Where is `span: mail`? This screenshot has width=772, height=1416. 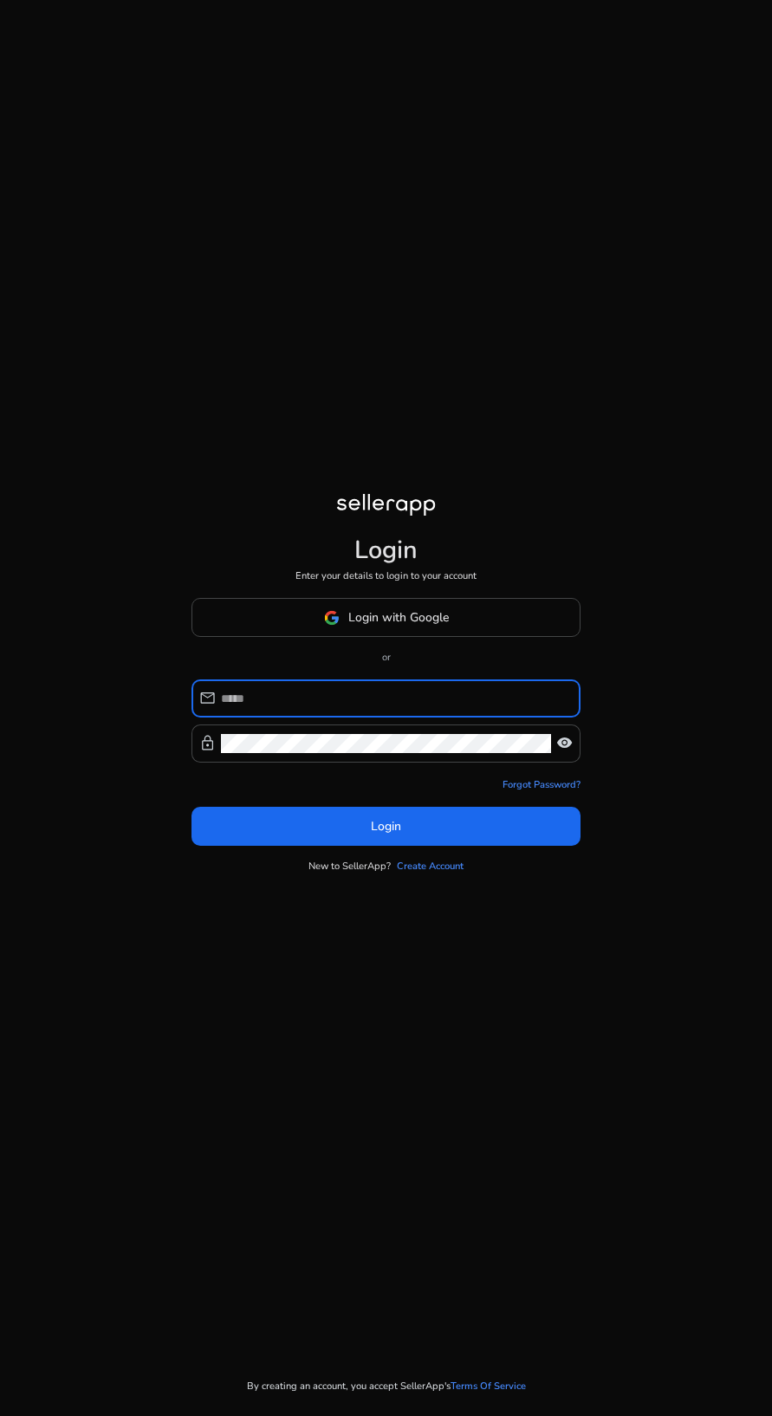 span: mail is located at coordinates (207, 698).